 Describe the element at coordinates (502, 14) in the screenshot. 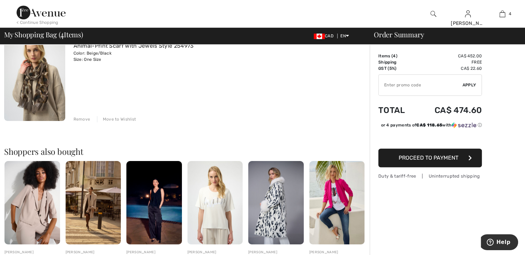

I see `img: My Bag` at that location.